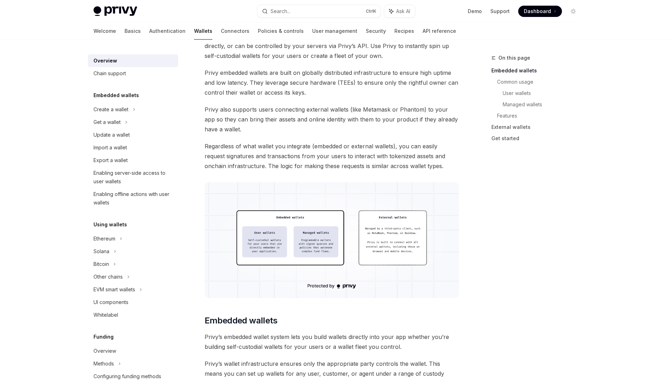 Image resolution: width=672 pixels, height=381 pixels. I want to click on div: EVM smart wallets, so click(114, 289).